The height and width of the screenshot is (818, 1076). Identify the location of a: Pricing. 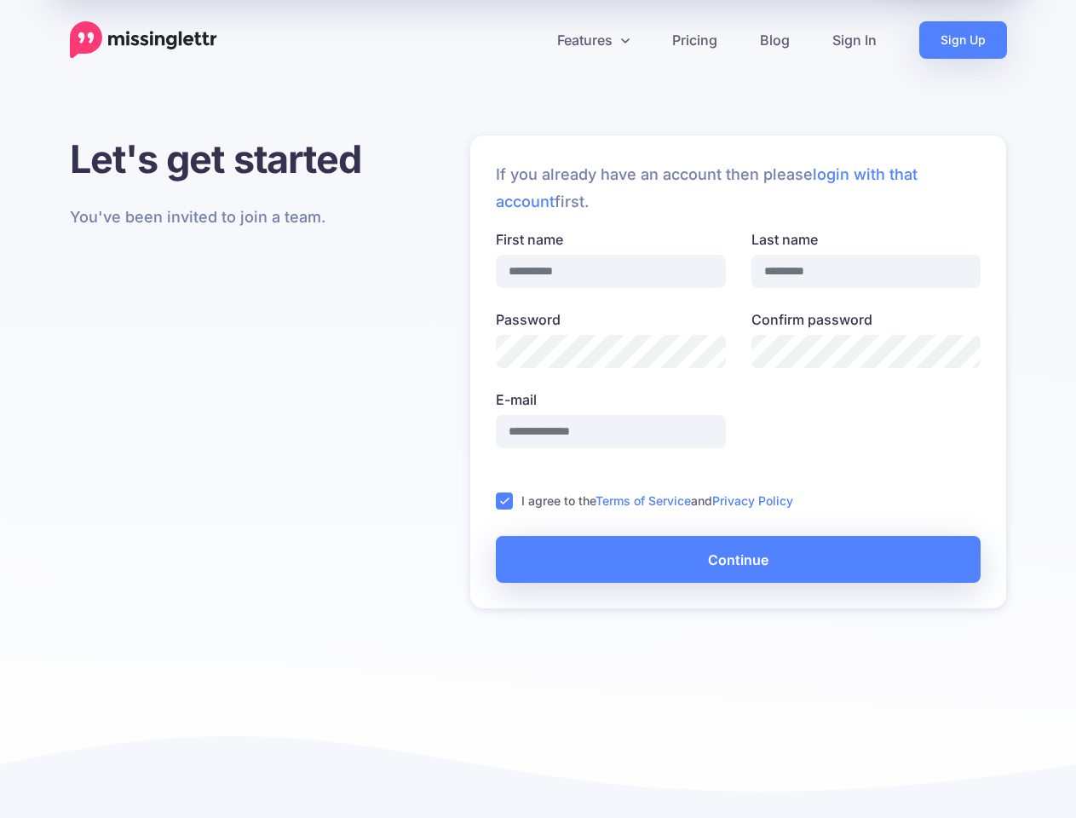
(695, 40).